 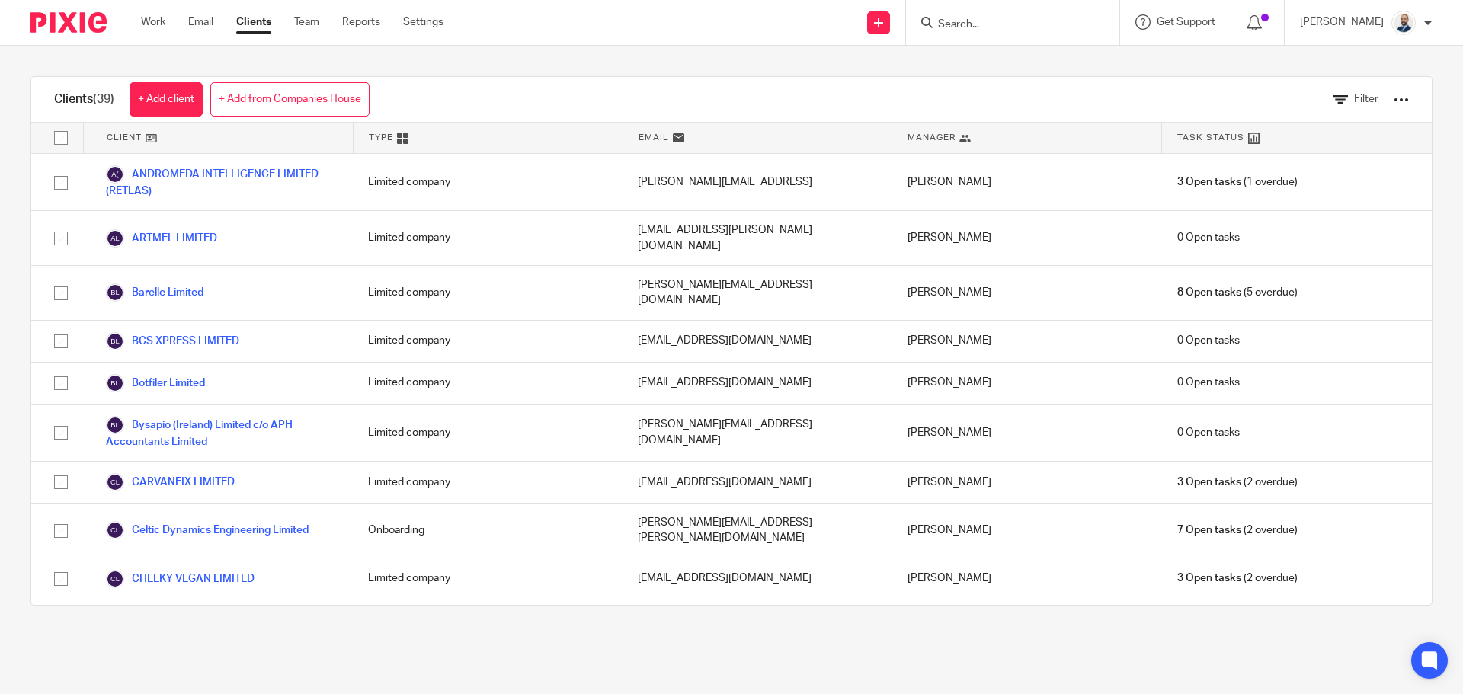 I want to click on img: Mark%20LI%20profiler.png, so click(x=1403, y=23).